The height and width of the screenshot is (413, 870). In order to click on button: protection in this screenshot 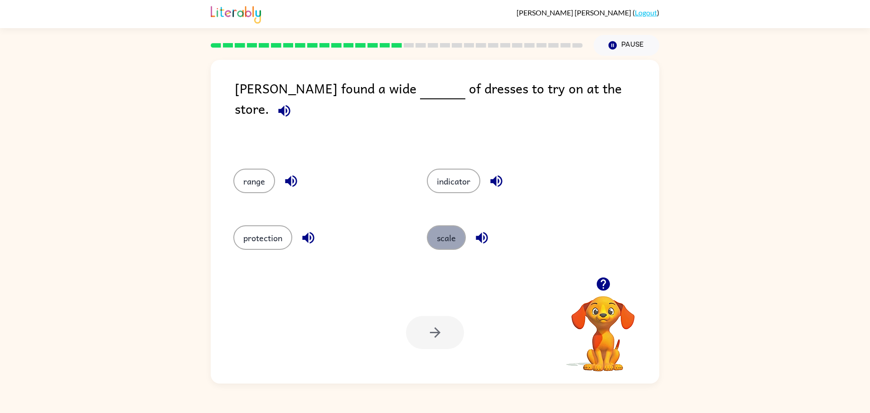, I will do `click(263, 238)`.